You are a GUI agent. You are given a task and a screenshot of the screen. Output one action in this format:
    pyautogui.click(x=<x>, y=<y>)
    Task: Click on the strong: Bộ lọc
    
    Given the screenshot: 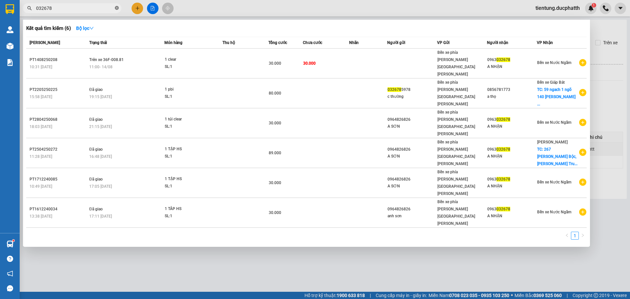 What is the action you would take?
    pyautogui.click(x=85, y=28)
    